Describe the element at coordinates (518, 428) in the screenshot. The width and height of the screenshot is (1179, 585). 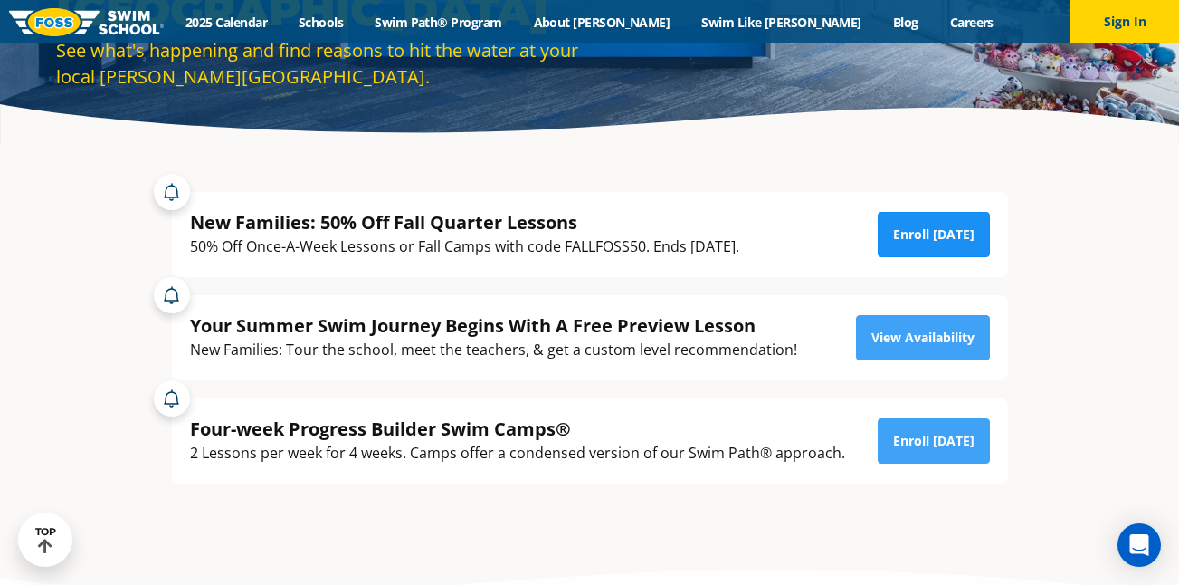
I see `div: Four-week Progress Builder Swim Camps®` at that location.